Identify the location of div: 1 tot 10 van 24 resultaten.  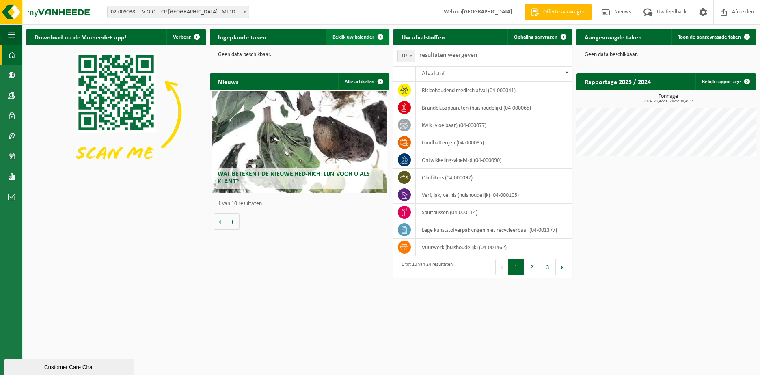
(425, 267).